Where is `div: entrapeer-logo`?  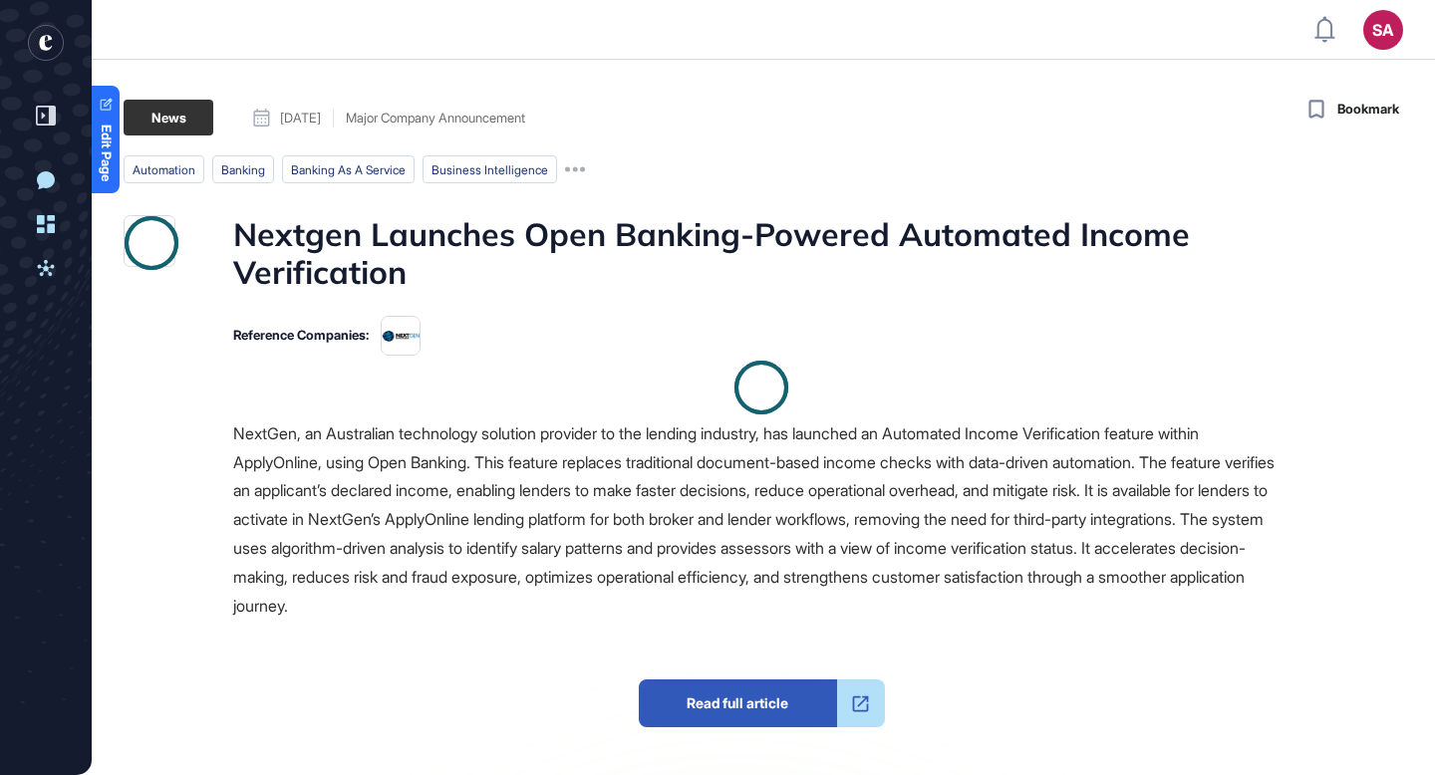 div: entrapeer-logo is located at coordinates (46, 43).